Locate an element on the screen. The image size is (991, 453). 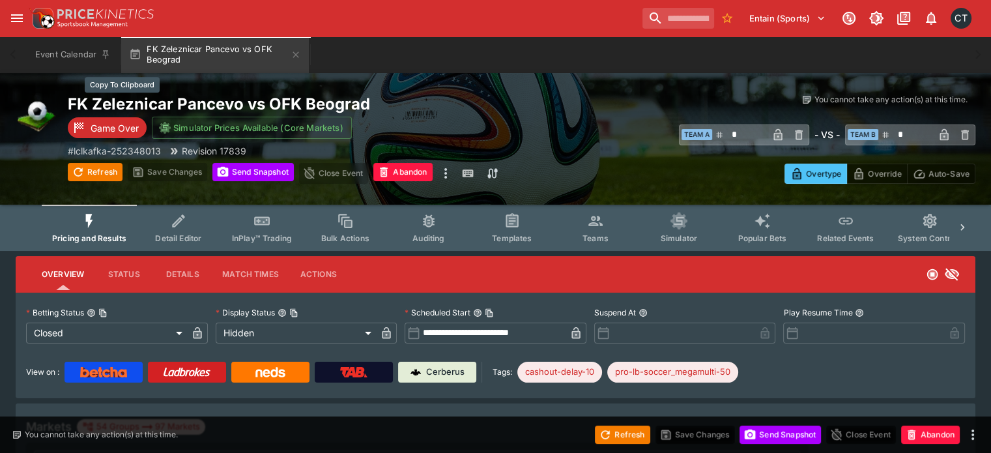
button: Status is located at coordinates (124, 274).